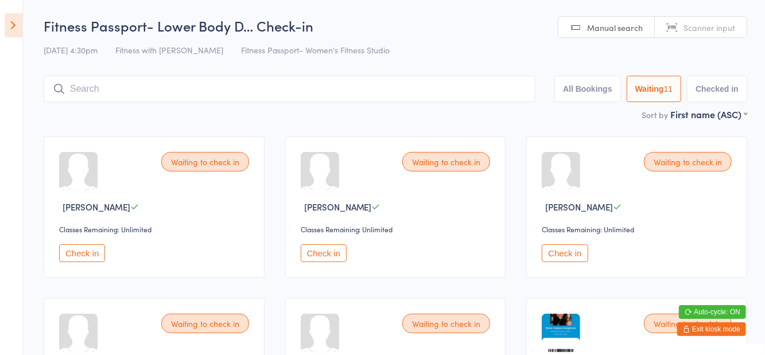  Describe the element at coordinates (654, 89) in the screenshot. I see `button: Waiting11` at that location.